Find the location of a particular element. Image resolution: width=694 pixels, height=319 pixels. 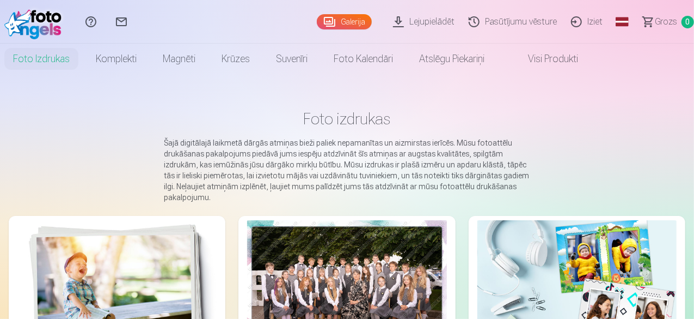

h1: Foto izdrukas is located at coordinates (347, 119).